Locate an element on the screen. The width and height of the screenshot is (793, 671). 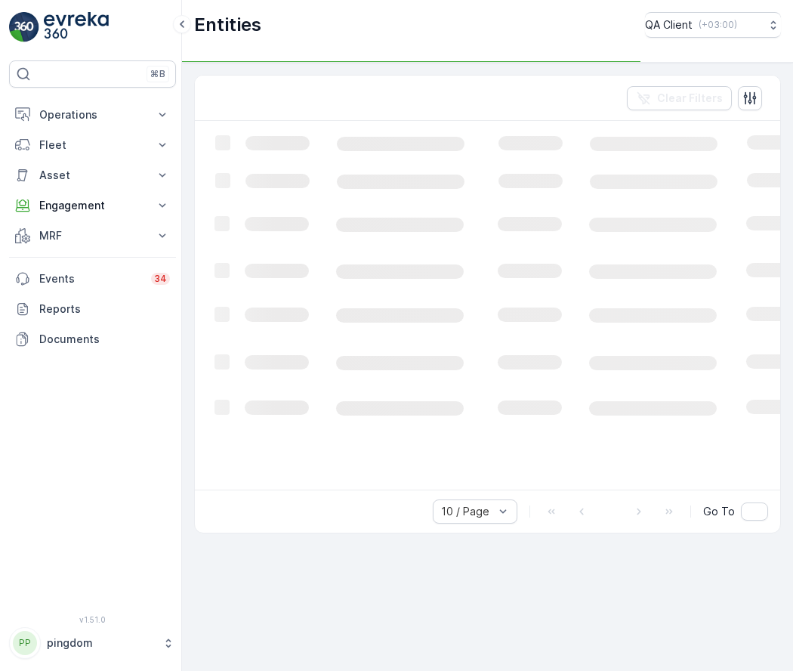
button: Engagement is located at coordinates (92, 205).